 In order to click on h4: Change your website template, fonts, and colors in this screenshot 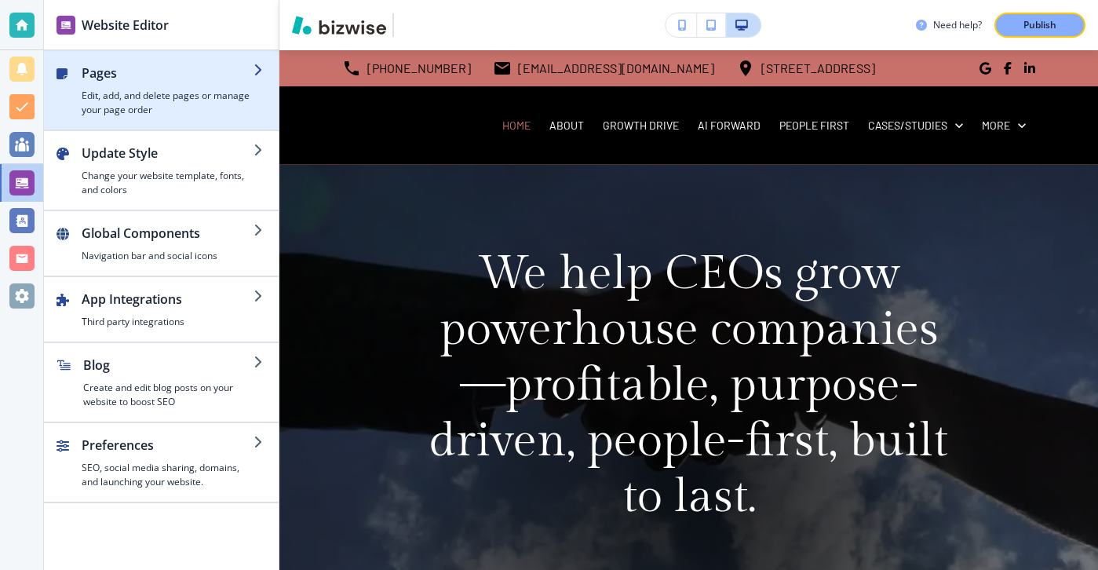, I will do `click(167, 183)`.